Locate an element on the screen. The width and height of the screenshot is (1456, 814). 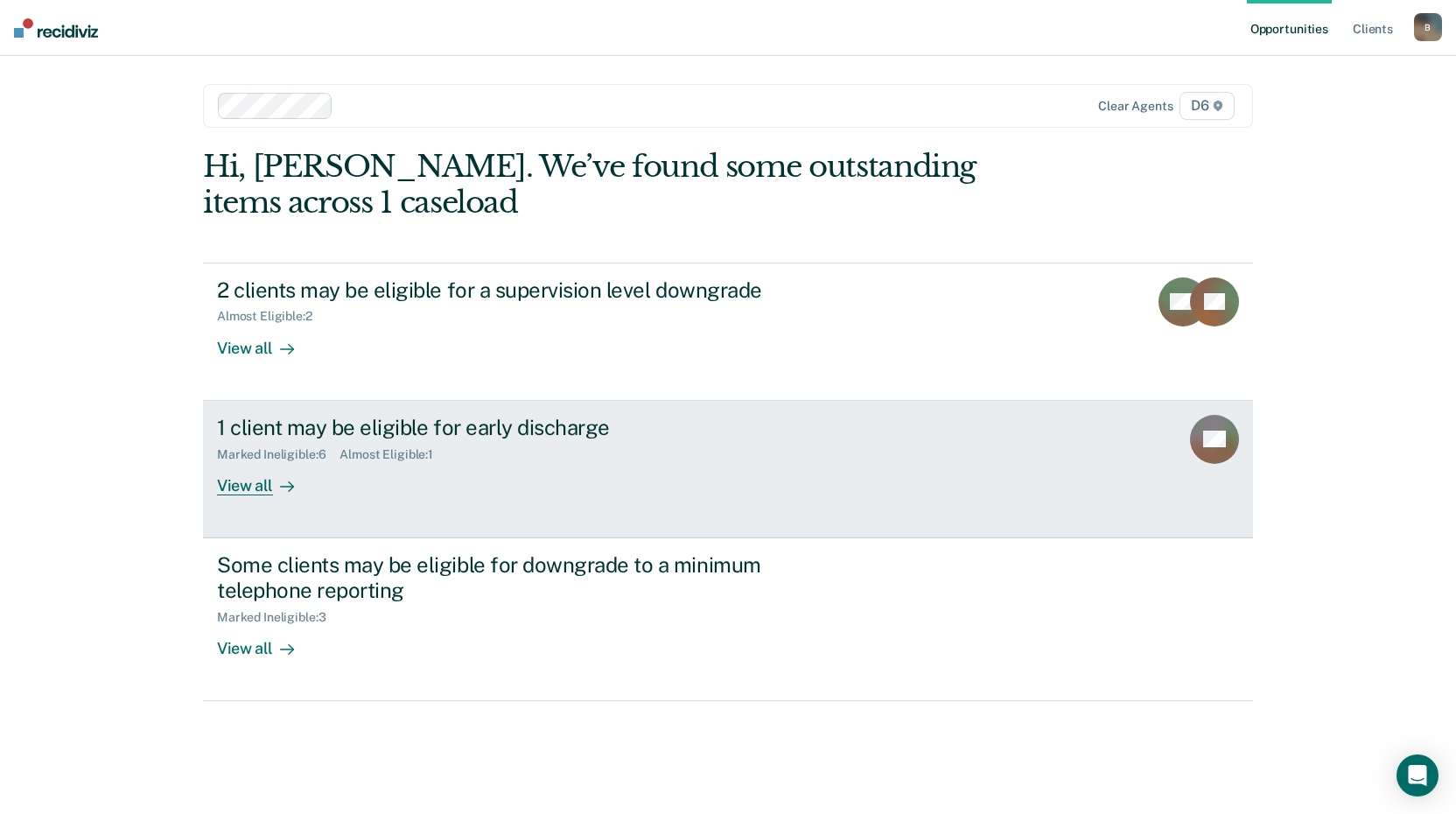
div: Some clients may be eligible for downgrade to a minimum telephone reporting is located at coordinates (524, 577).